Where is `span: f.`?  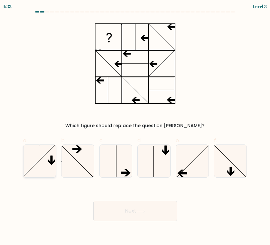 span: f. is located at coordinates (215, 141).